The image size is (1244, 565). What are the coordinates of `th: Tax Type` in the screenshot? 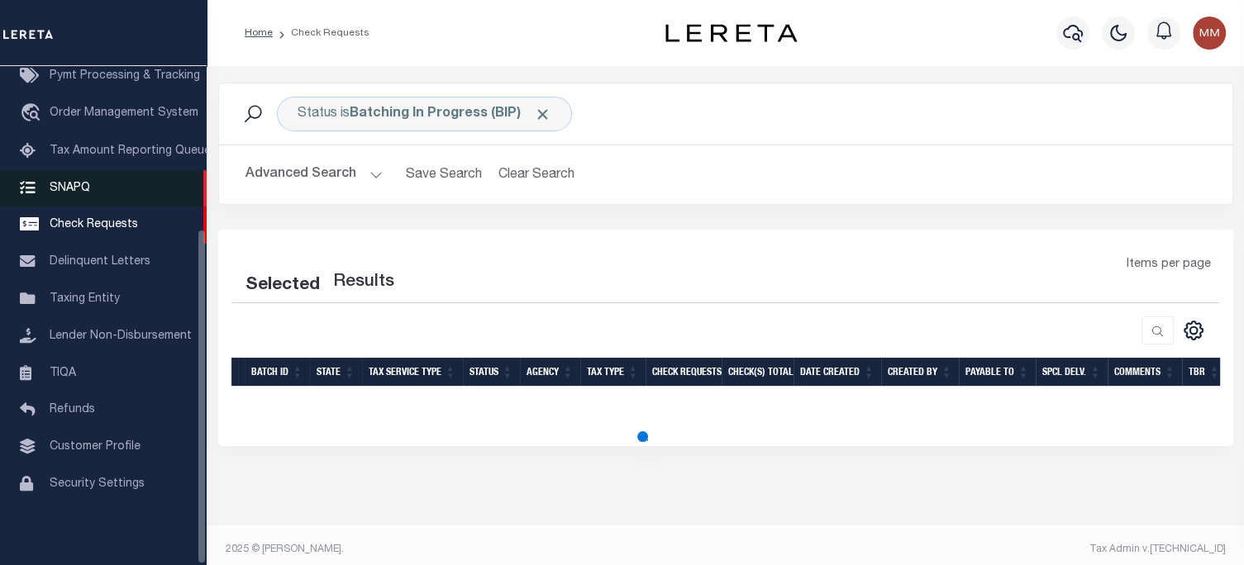 It's located at (612, 372).